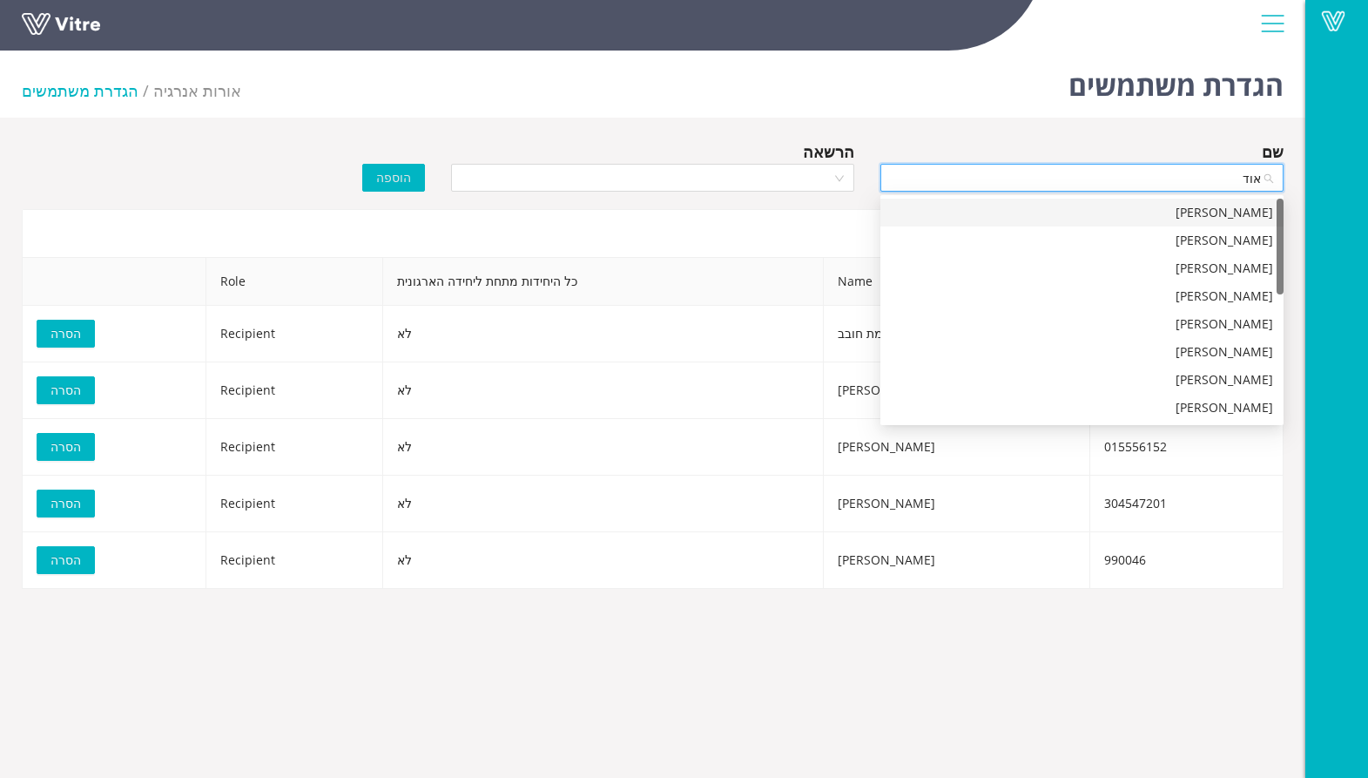 The image size is (1368, 778). What do you see at coordinates (1273, 152) in the screenshot?
I see `div: שם` at bounding box center [1273, 152].